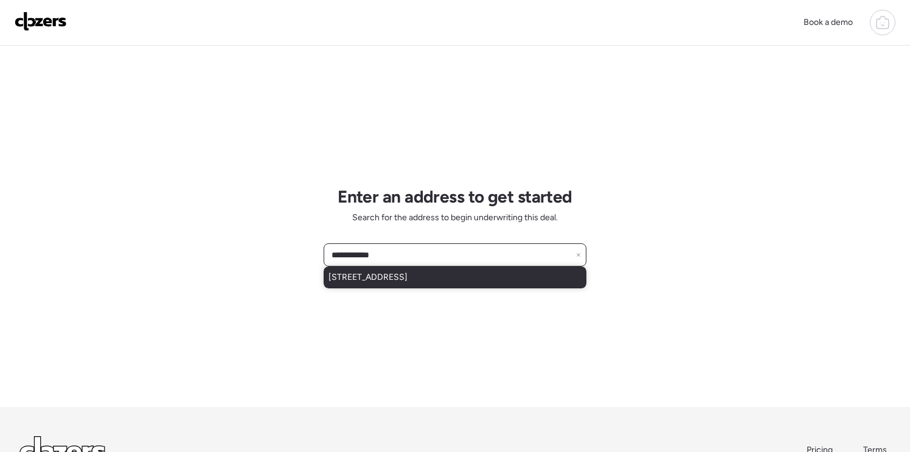 Image resolution: width=910 pixels, height=452 pixels. Describe the element at coordinates (41, 21) in the screenshot. I see `img: Logo` at that location.